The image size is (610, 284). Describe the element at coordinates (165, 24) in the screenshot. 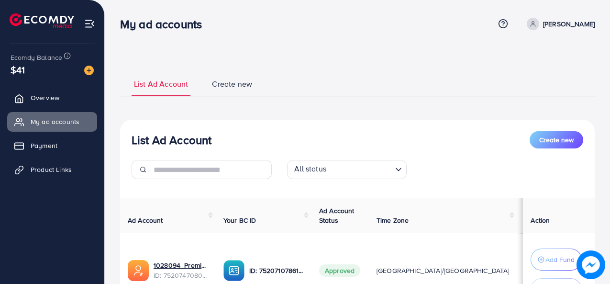

I see `h3: My ad accounts` at that location.